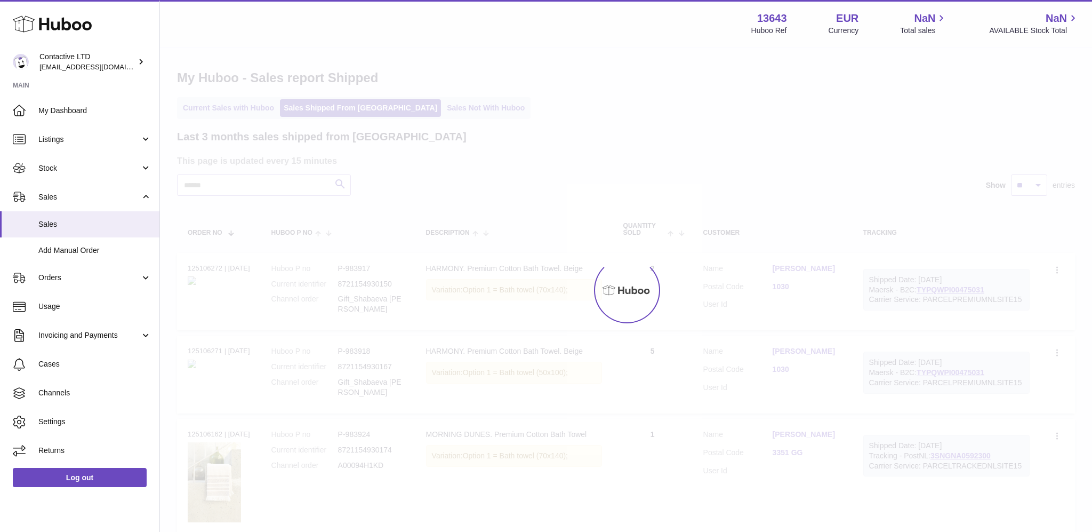 This screenshot has width=1092, height=532. Describe the element at coordinates (772, 18) in the screenshot. I see `strong: 13643` at that location.